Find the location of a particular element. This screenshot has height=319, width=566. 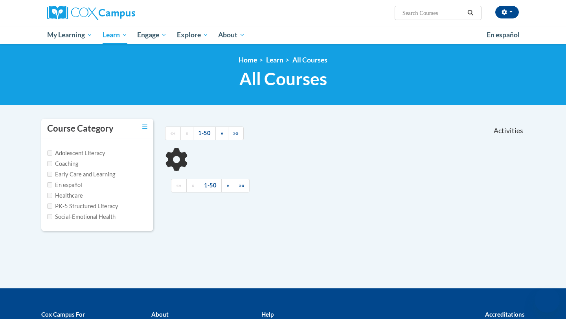

div: Main menu is located at coordinates (283, 35).